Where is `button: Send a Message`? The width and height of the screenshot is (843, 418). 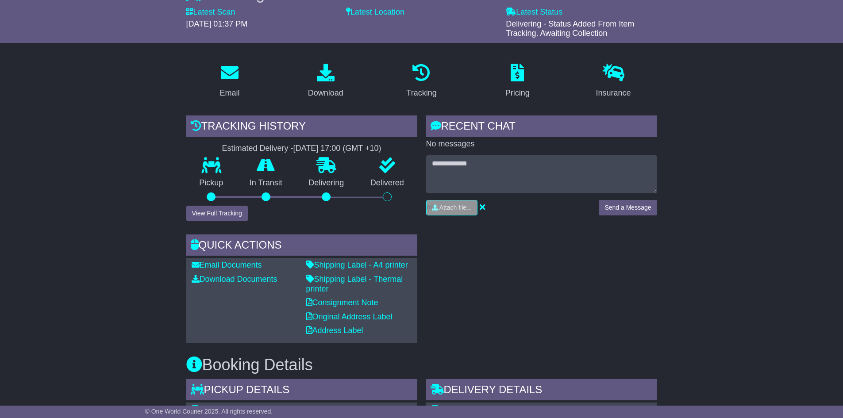 button: Send a Message is located at coordinates (628, 208).